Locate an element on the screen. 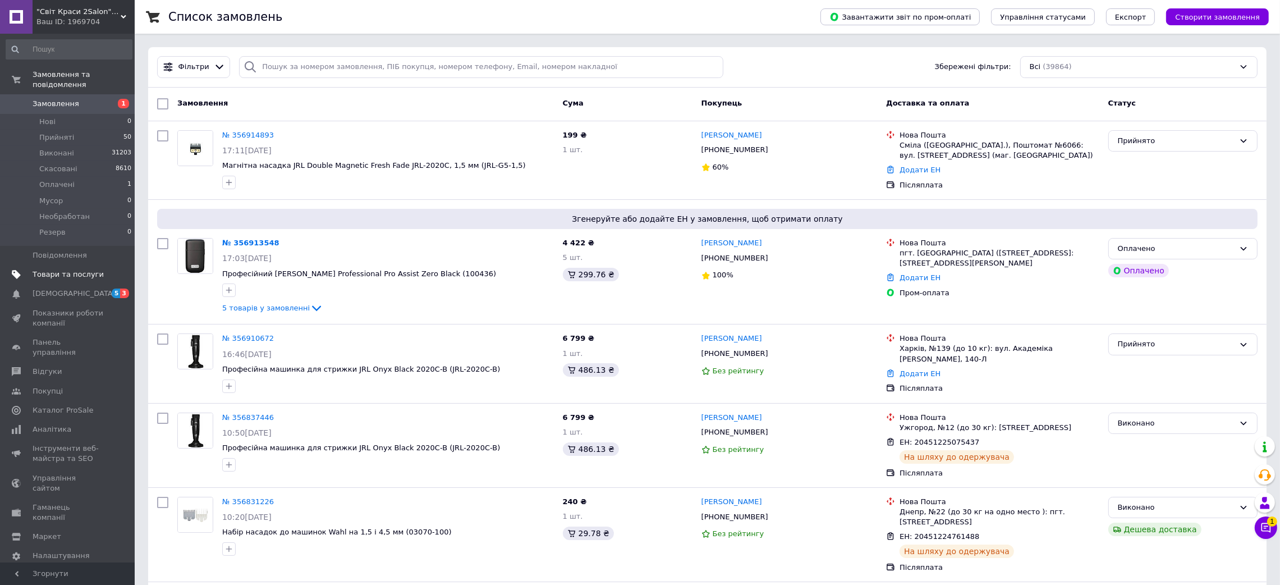 The width and height of the screenshot is (1280, 585). button: Створити замовлення is located at coordinates (1217, 17).